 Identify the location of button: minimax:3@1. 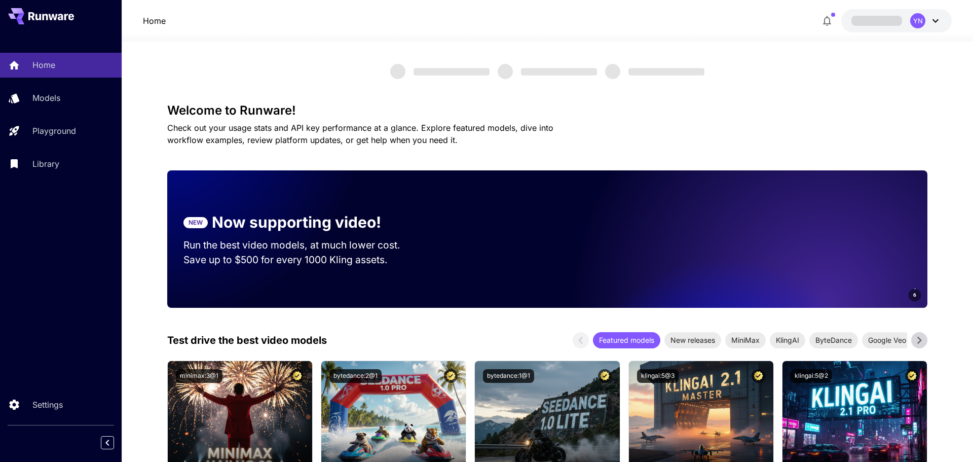
(199, 376).